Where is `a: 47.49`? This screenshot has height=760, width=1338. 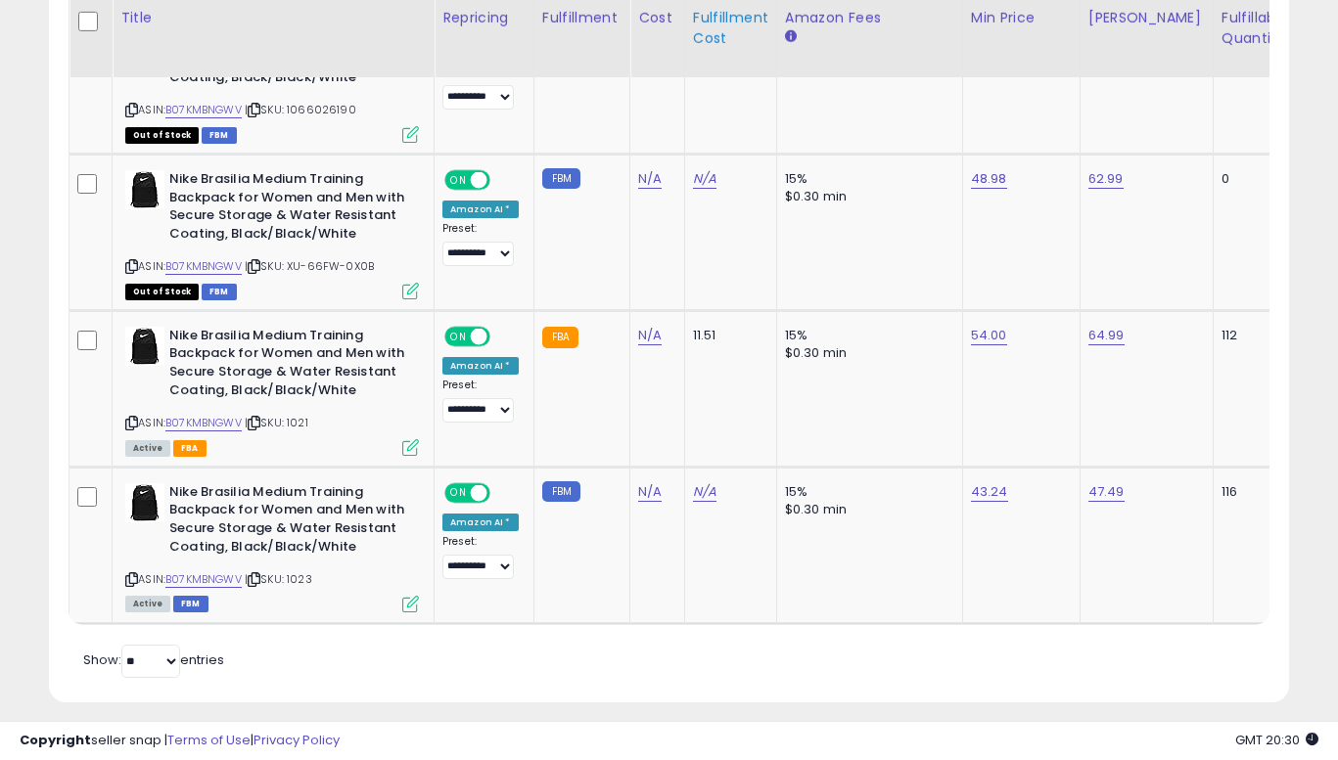 a: 47.49 is located at coordinates (1106, 492).